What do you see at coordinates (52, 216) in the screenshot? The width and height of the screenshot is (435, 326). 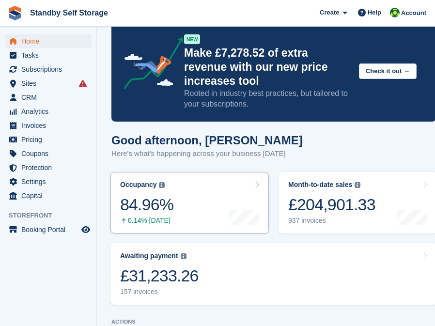 I see `span: Storefront` at bounding box center [52, 216].